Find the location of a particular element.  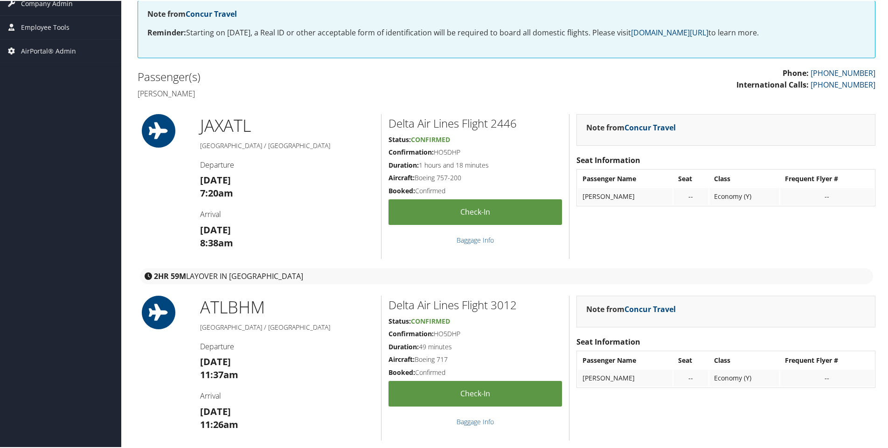

strong: 11:26am is located at coordinates (219, 424).